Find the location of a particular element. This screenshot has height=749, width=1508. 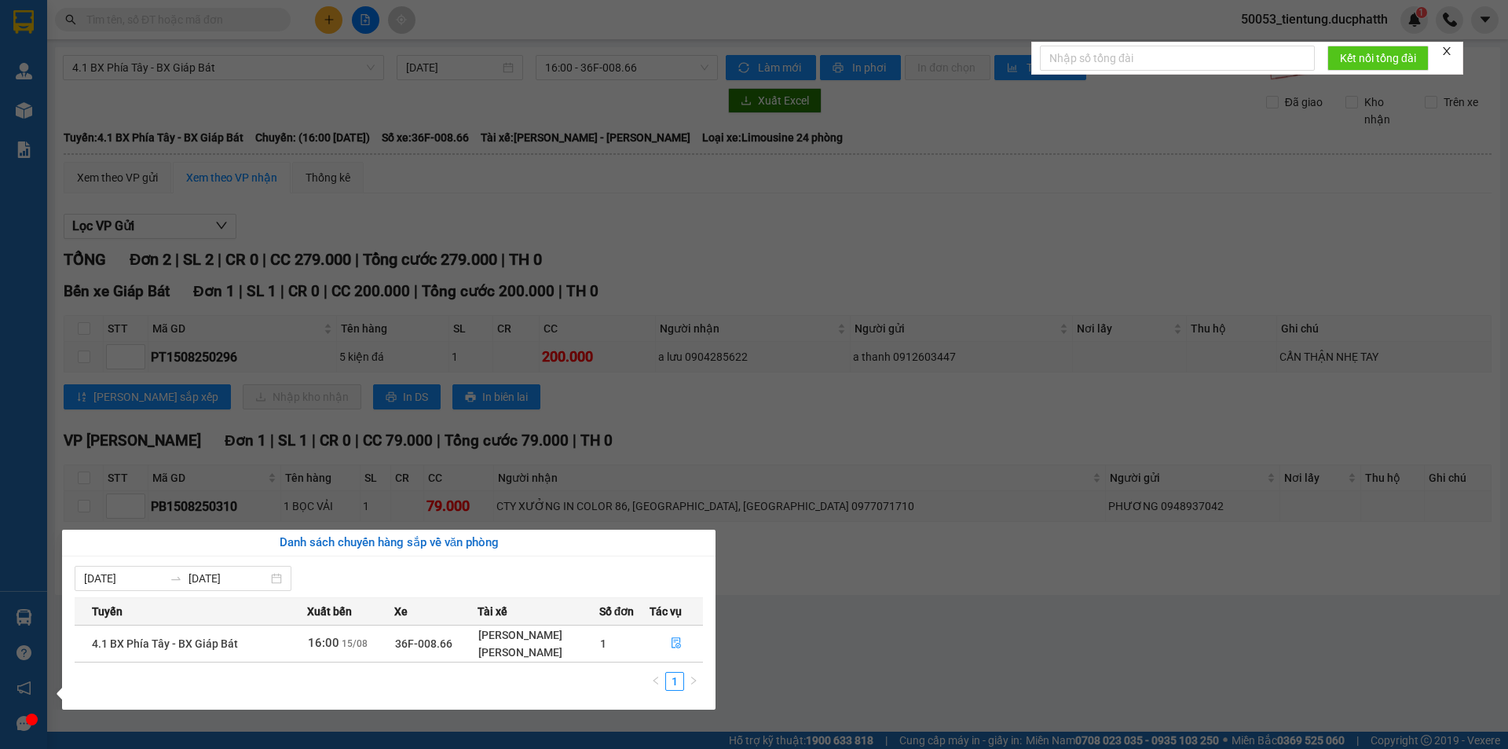

span: to is located at coordinates (176, 578).